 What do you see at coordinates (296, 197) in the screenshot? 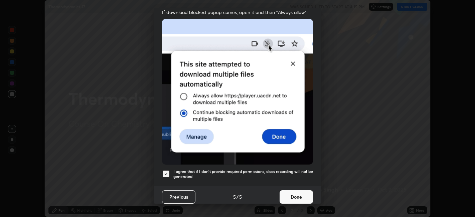
I see `button: Done` at bounding box center [296, 197].